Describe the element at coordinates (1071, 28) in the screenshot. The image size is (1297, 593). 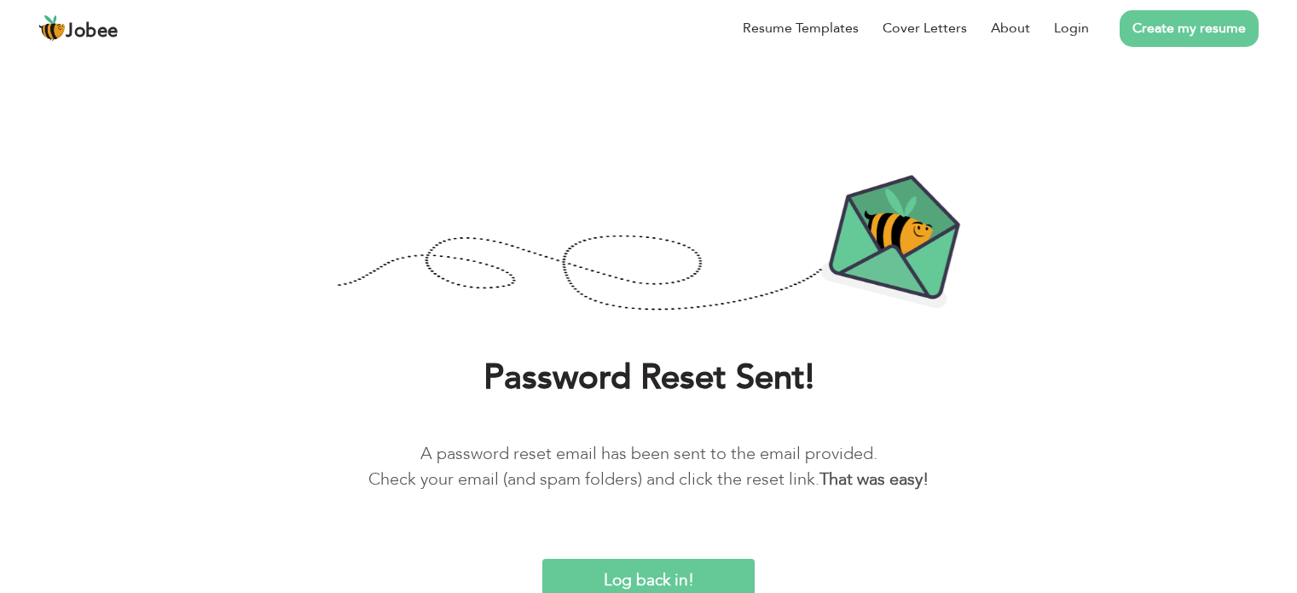
I see `a: Login` at that location.